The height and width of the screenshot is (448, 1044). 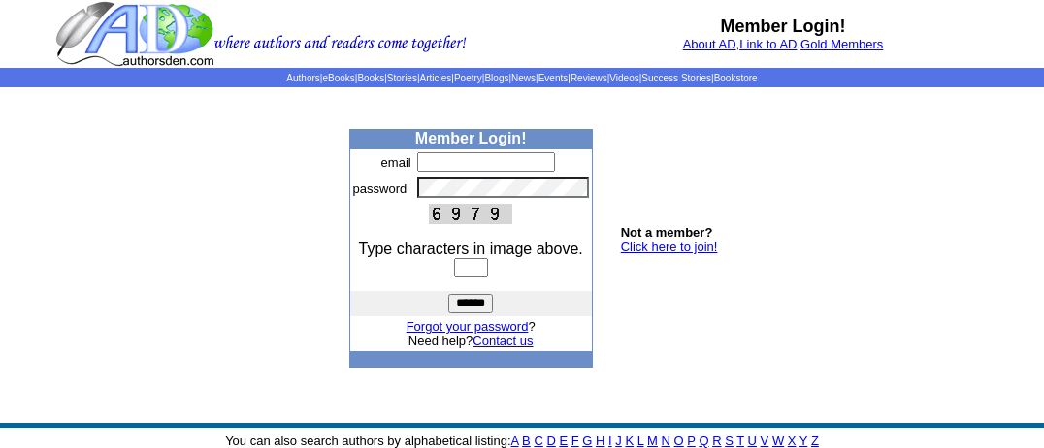 I want to click on font: password, so click(x=380, y=188).